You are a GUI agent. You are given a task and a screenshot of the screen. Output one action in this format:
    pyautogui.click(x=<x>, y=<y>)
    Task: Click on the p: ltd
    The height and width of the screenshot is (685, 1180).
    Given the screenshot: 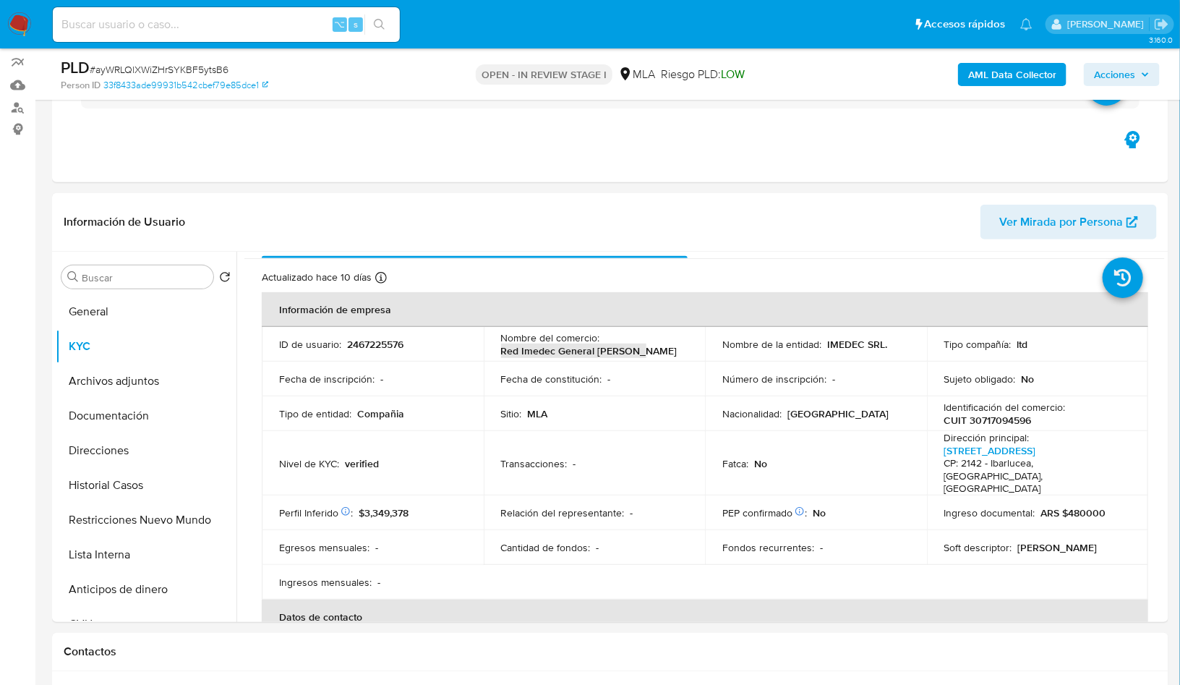 What is the action you would take?
    pyautogui.click(x=1022, y=344)
    